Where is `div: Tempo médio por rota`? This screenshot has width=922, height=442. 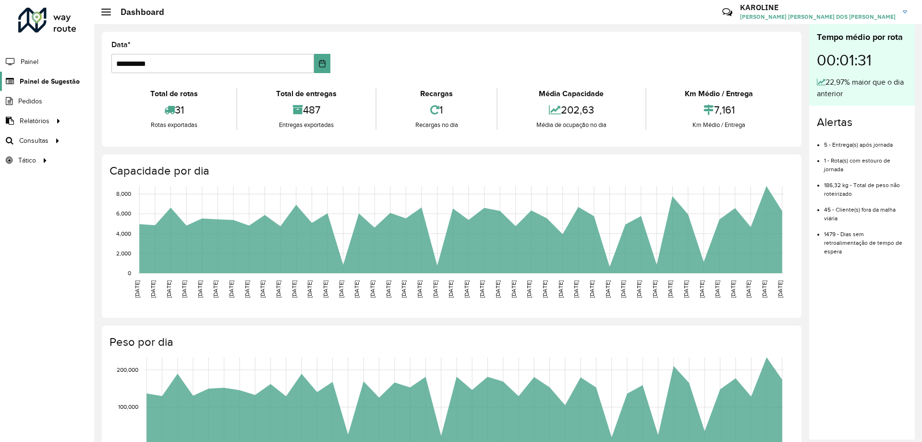 div: Tempo médio por rota is located at coordinates (862, 37).